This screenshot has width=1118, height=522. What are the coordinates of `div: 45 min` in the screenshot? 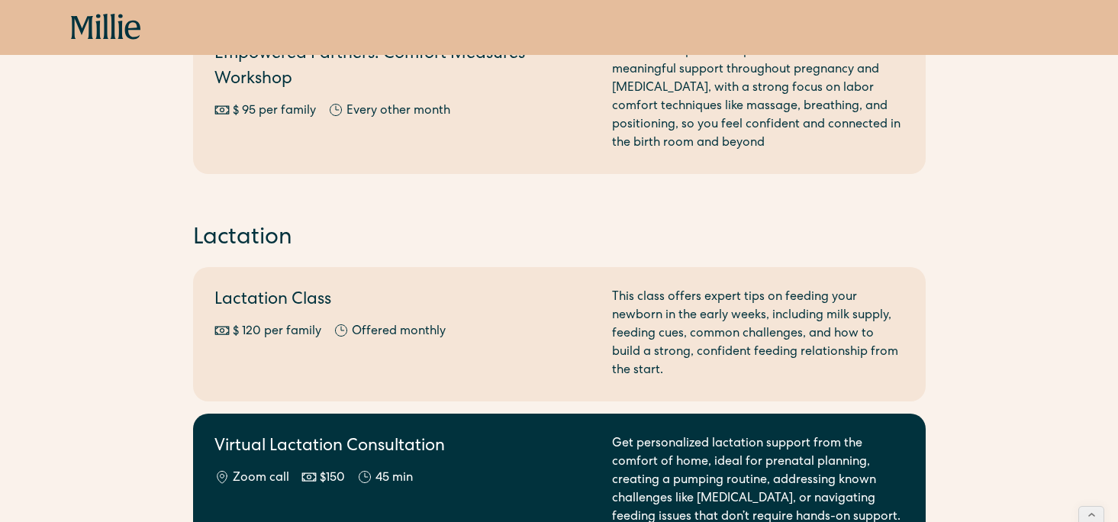 It's located at (394, 479).